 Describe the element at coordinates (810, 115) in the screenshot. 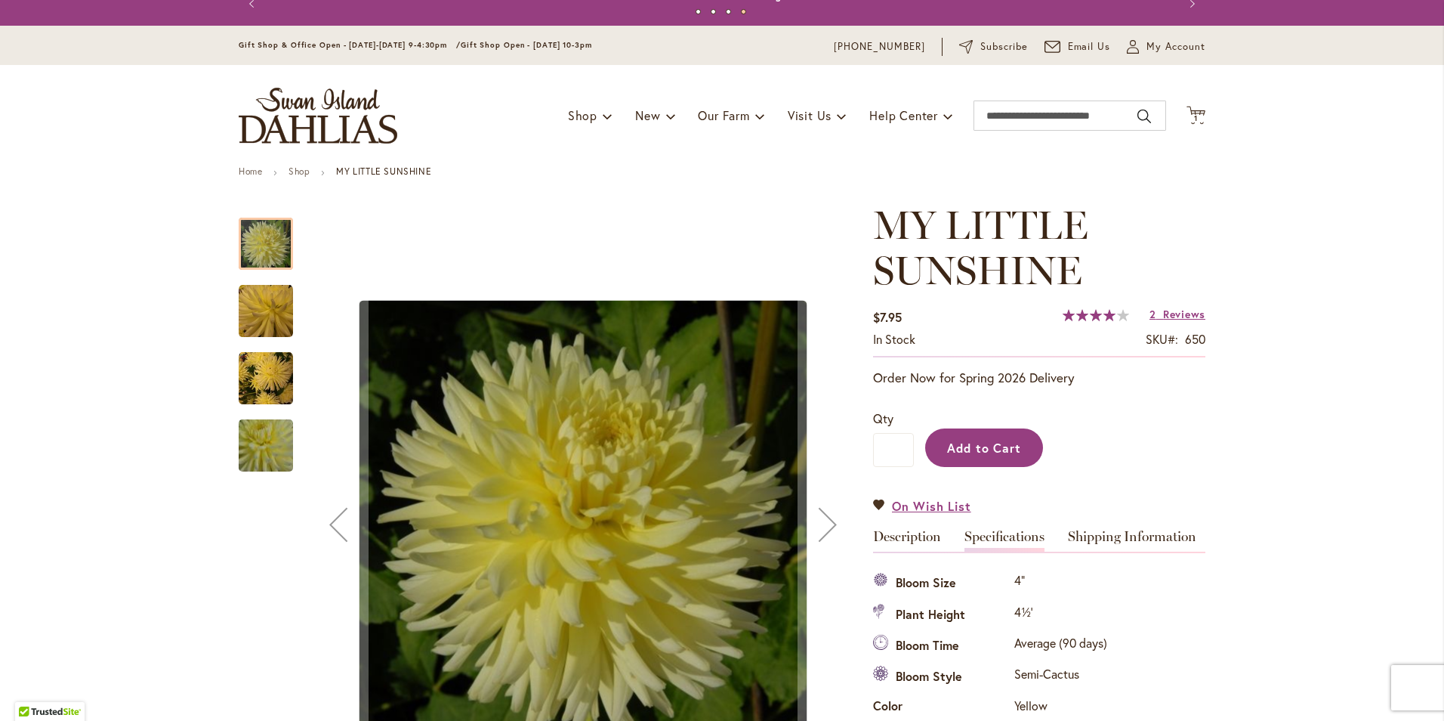

I see `span: Visit Us` at that location.